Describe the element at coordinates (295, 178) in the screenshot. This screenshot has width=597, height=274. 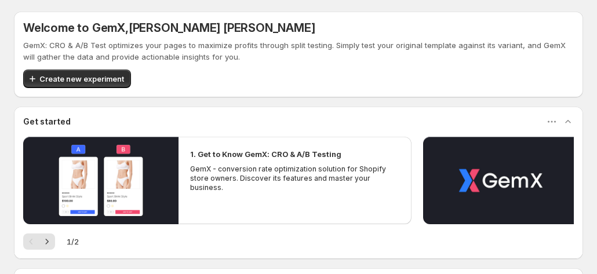
I see `p: GemX - conversion rate optimization solution for Shopify store owners. Discover its features and ...` at that location.